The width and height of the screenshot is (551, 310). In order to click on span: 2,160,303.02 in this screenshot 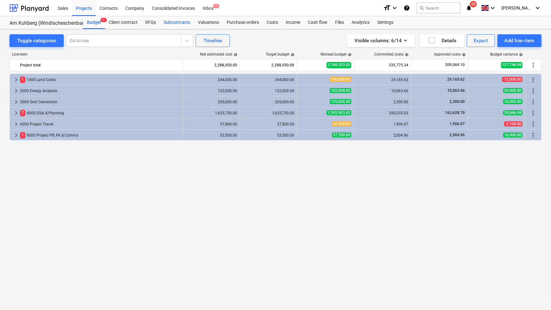, I will do `click(339, 65)`.